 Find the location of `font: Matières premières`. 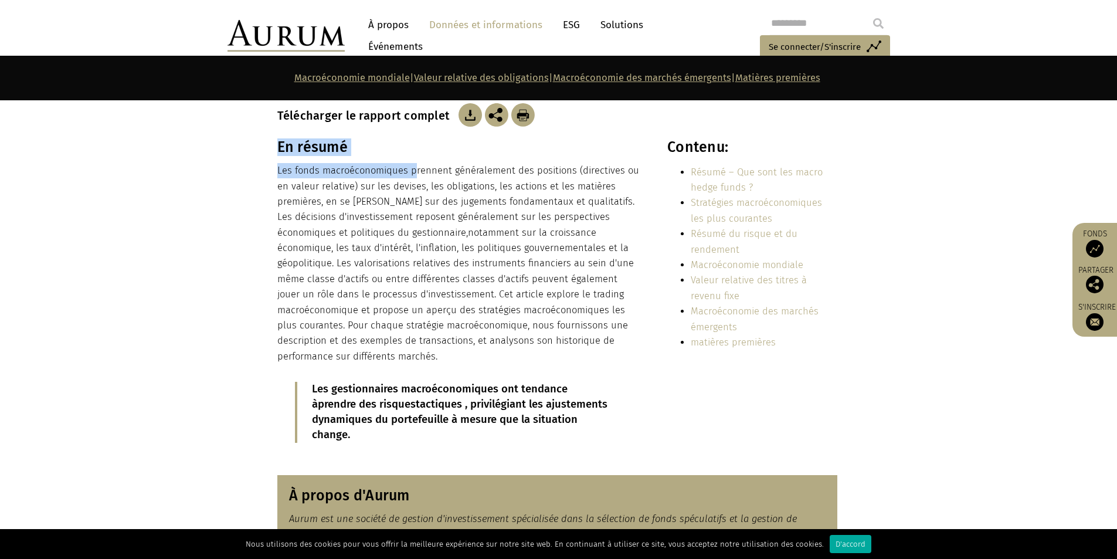

font: Matières premières is located at coordinates (778, 77).